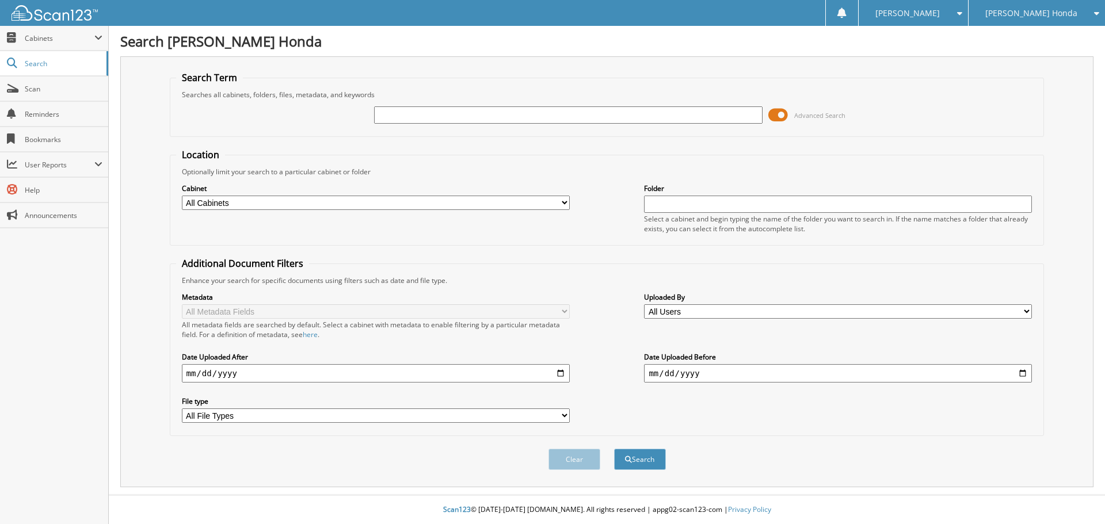  I want to click on span: Announcements, so click(63, 215).